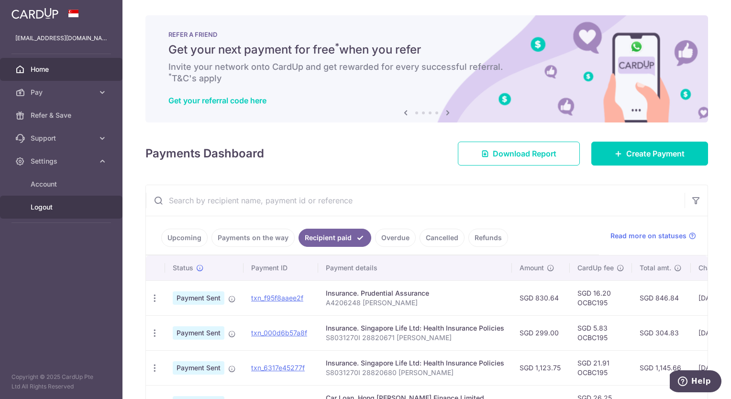 The width and height of the screenshot is (731, 399). I want to click on td: SGD 299.00, so click(540, 332).